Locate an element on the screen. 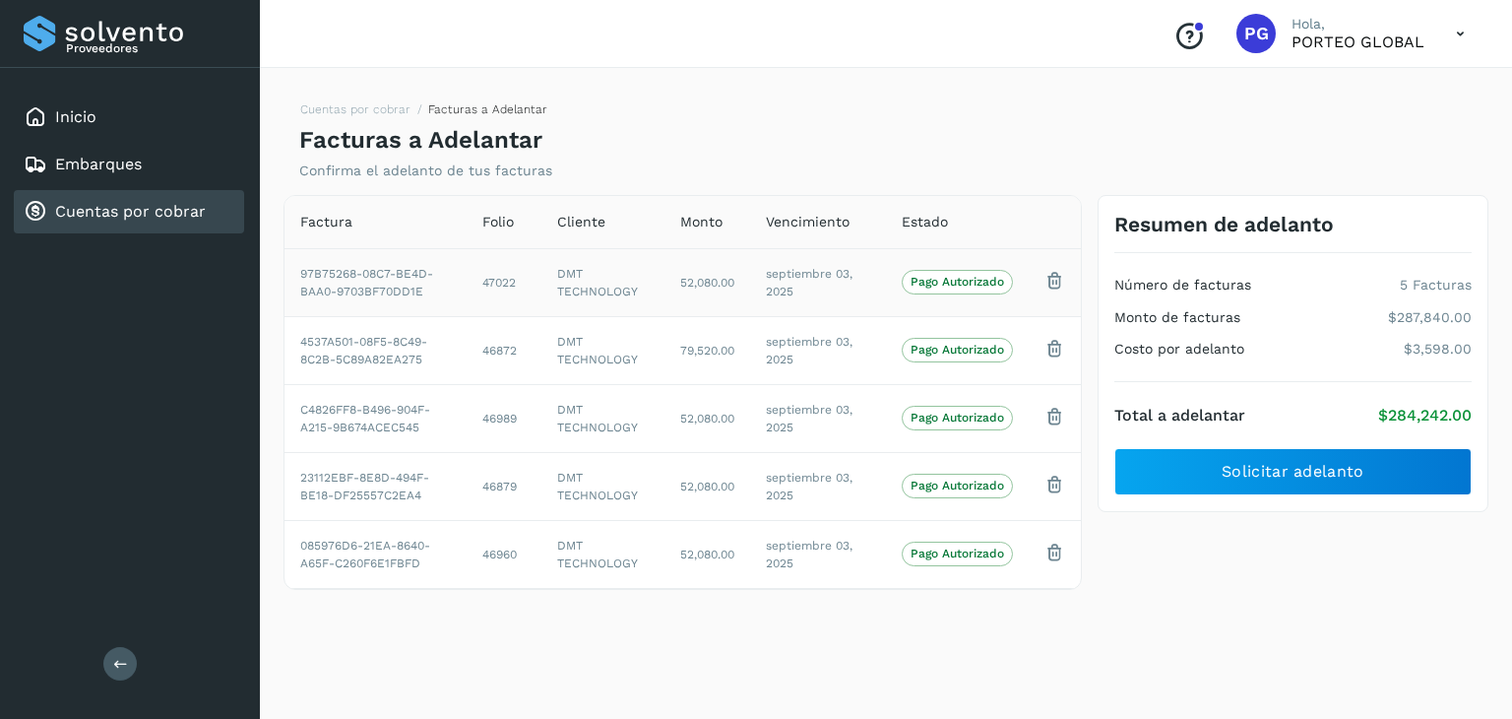 This screenshot has height=719, width=1512. span: Folio is located at coordinates (498, 221).